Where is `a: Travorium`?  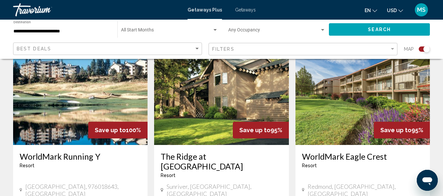 a: Travorium is located at coordinates (97, 10).